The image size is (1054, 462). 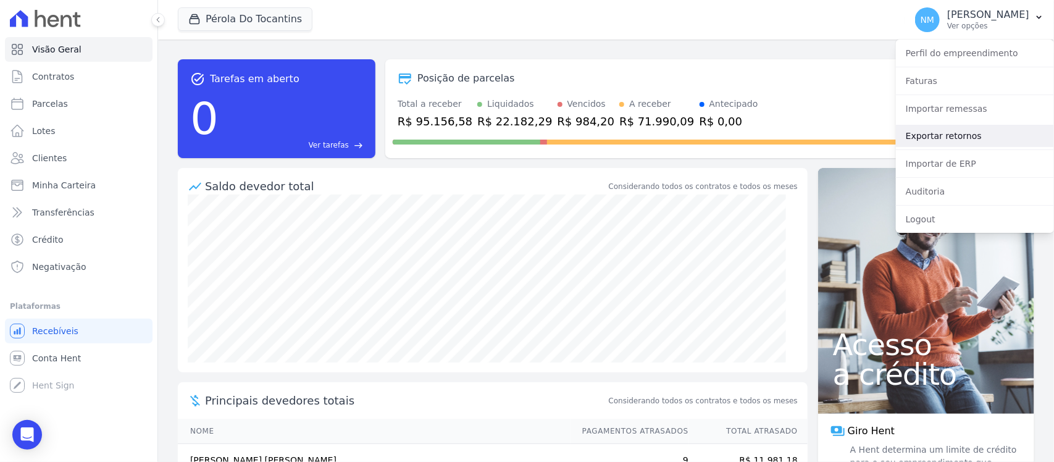 I want to click on div: Considerando todos os contratos e todos os meses, so click(x=703, y=186).